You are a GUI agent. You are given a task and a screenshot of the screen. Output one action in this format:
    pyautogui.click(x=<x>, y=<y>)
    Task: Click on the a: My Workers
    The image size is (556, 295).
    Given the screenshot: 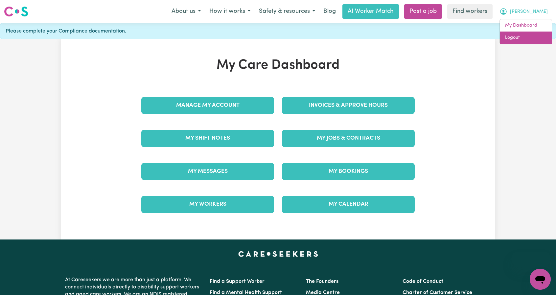 What is the action you would take?
    pyautogui.click(x=208, y=205)
    